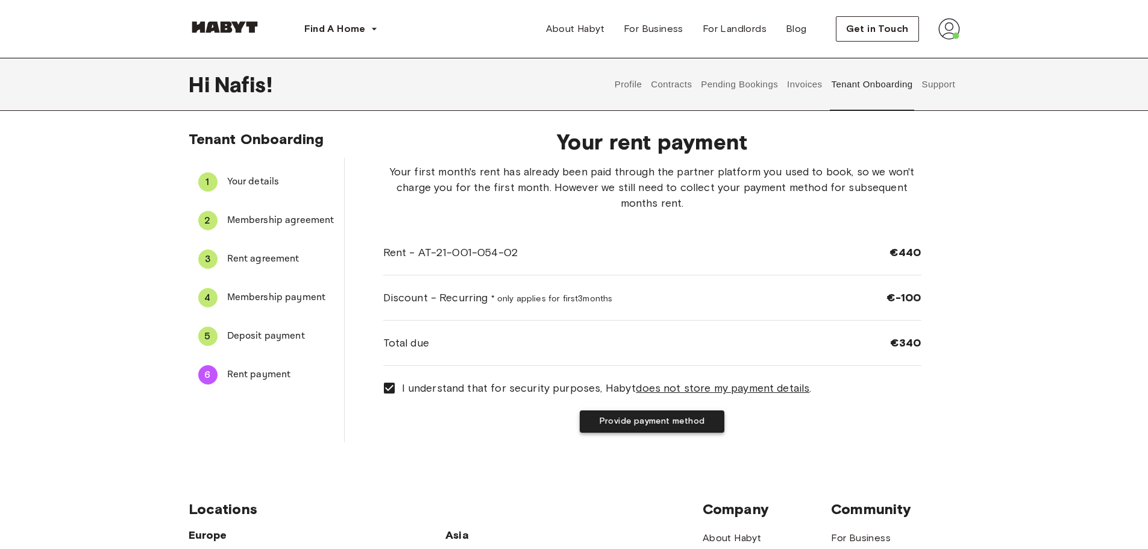 Image resolution: width=1148 pixels, height=549 pixels. Describe the element at coordinates (905, 253) in the screenshot. I see `span: €440` at that location.